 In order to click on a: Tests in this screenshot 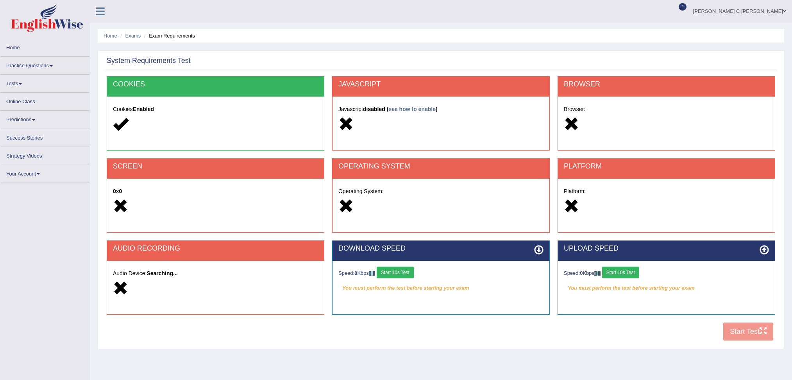, I will do `click(45, 82)`.